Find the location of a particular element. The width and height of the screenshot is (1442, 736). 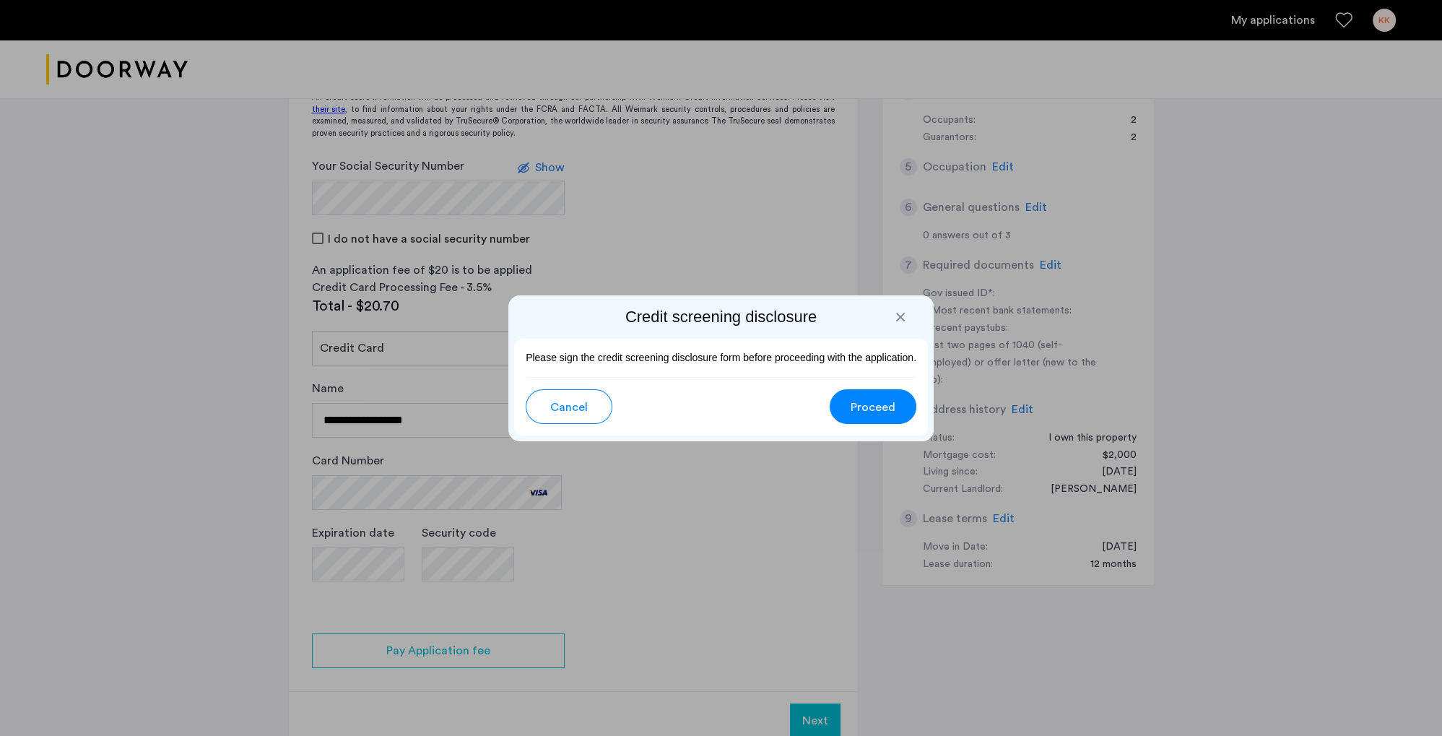

span: Cancel is located at coordinates (569, 407).